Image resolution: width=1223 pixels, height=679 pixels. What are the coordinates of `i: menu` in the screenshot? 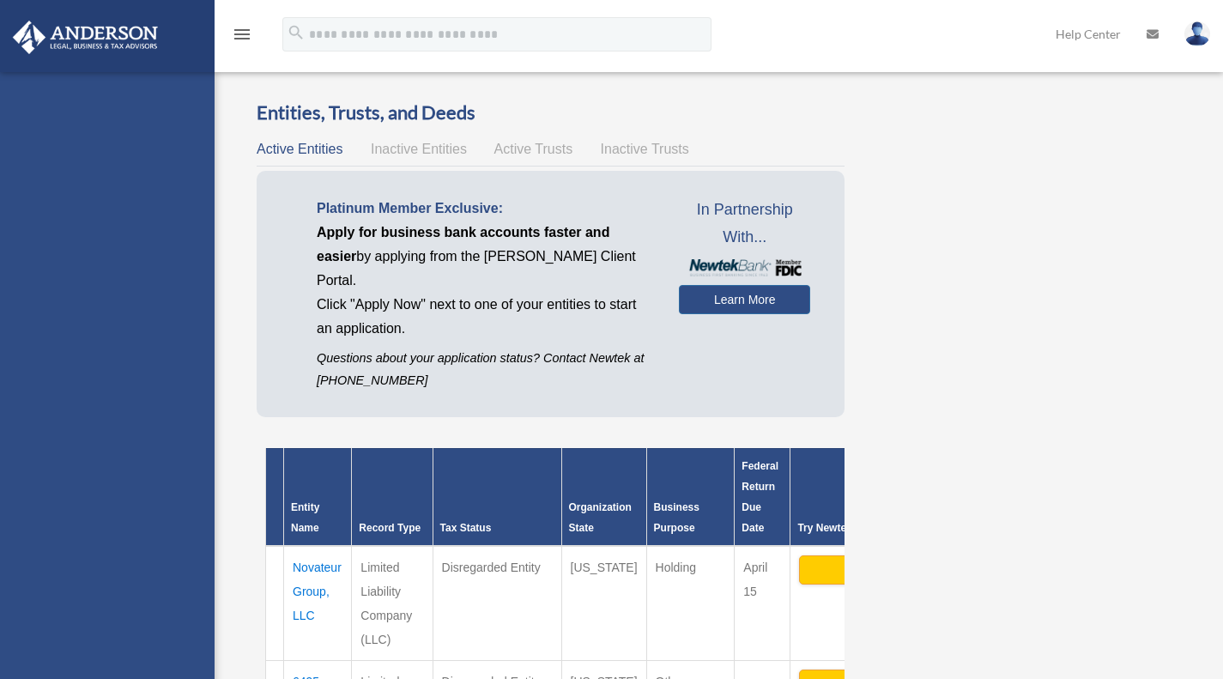 It's located at (242, 34).